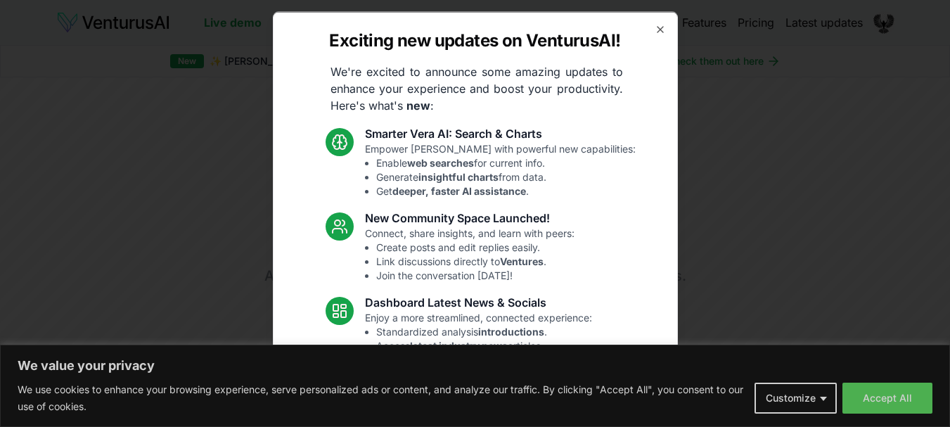  Describe the element at coordinates (451, 359) in the screenshot. I see `strong: trending relevant social` at that location.